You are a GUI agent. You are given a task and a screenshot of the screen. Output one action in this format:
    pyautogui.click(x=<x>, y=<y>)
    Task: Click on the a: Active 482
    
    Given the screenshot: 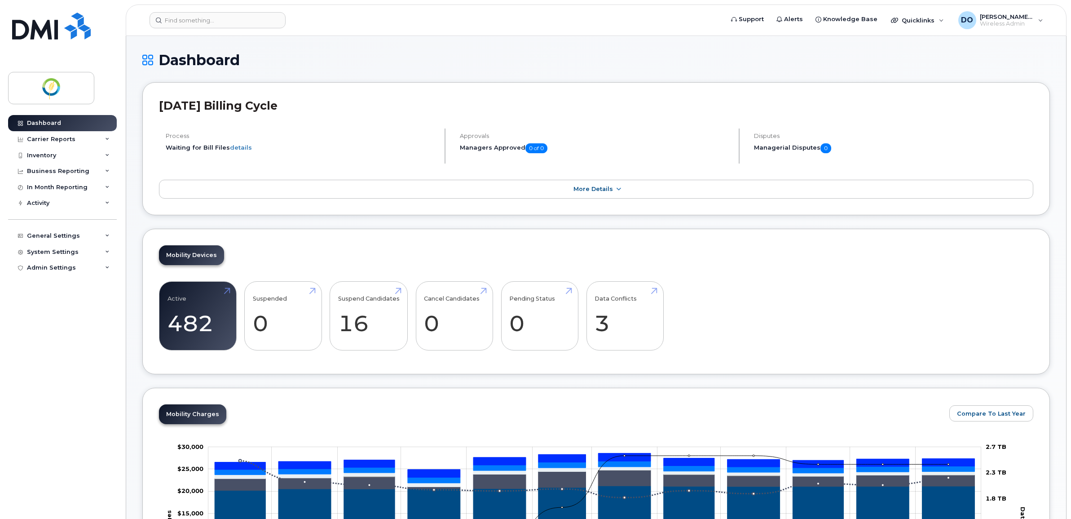 What is the action you would take?
    pyautogui.click(x=198, y=316)
    